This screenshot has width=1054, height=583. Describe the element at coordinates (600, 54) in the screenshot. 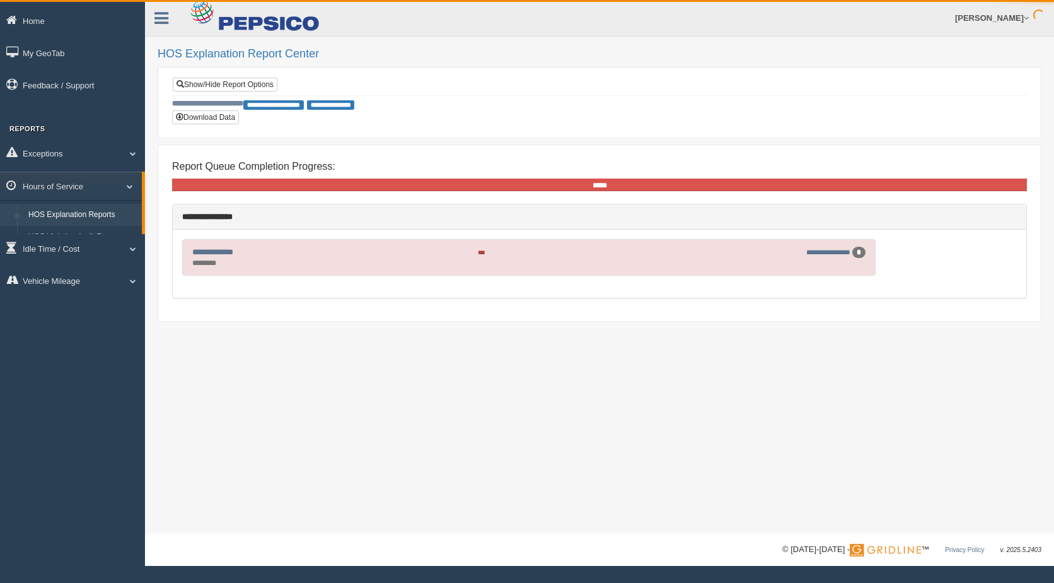

I see `h2: HOS Explanation Report Center` at that location.